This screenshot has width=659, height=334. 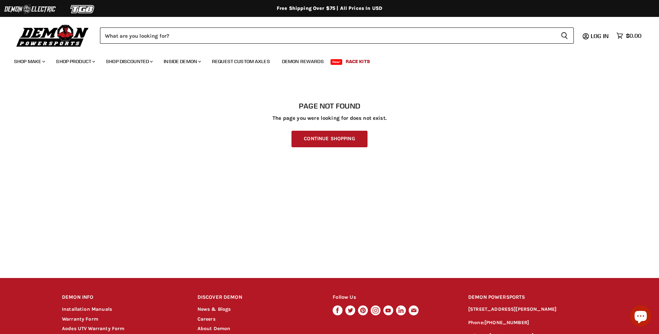 What do you see at coordinates (93, 328) in the screenshot?
I see `a: Aodes UTV Warranty Form` at bounding box center [93, 328].